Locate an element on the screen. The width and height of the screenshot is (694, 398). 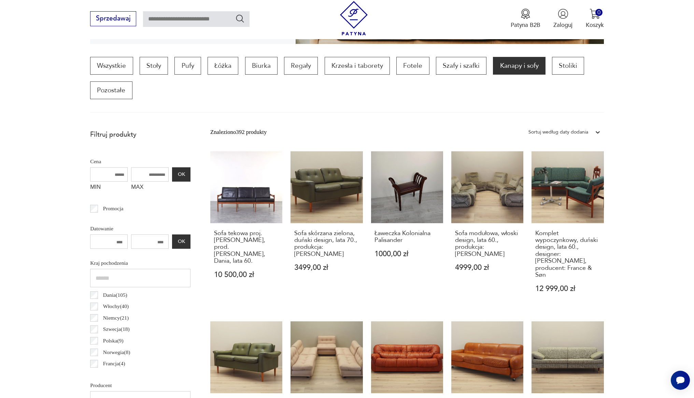
a: Pozostałe is located at coordinates (111, 90).